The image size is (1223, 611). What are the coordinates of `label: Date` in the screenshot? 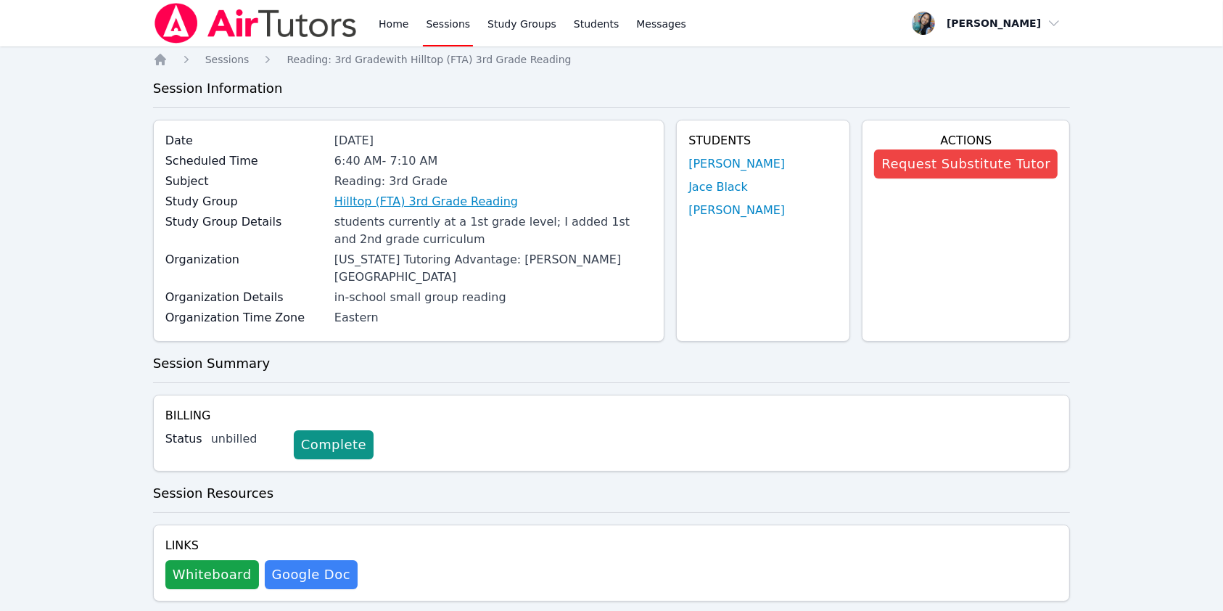 It's located at (245, 141).